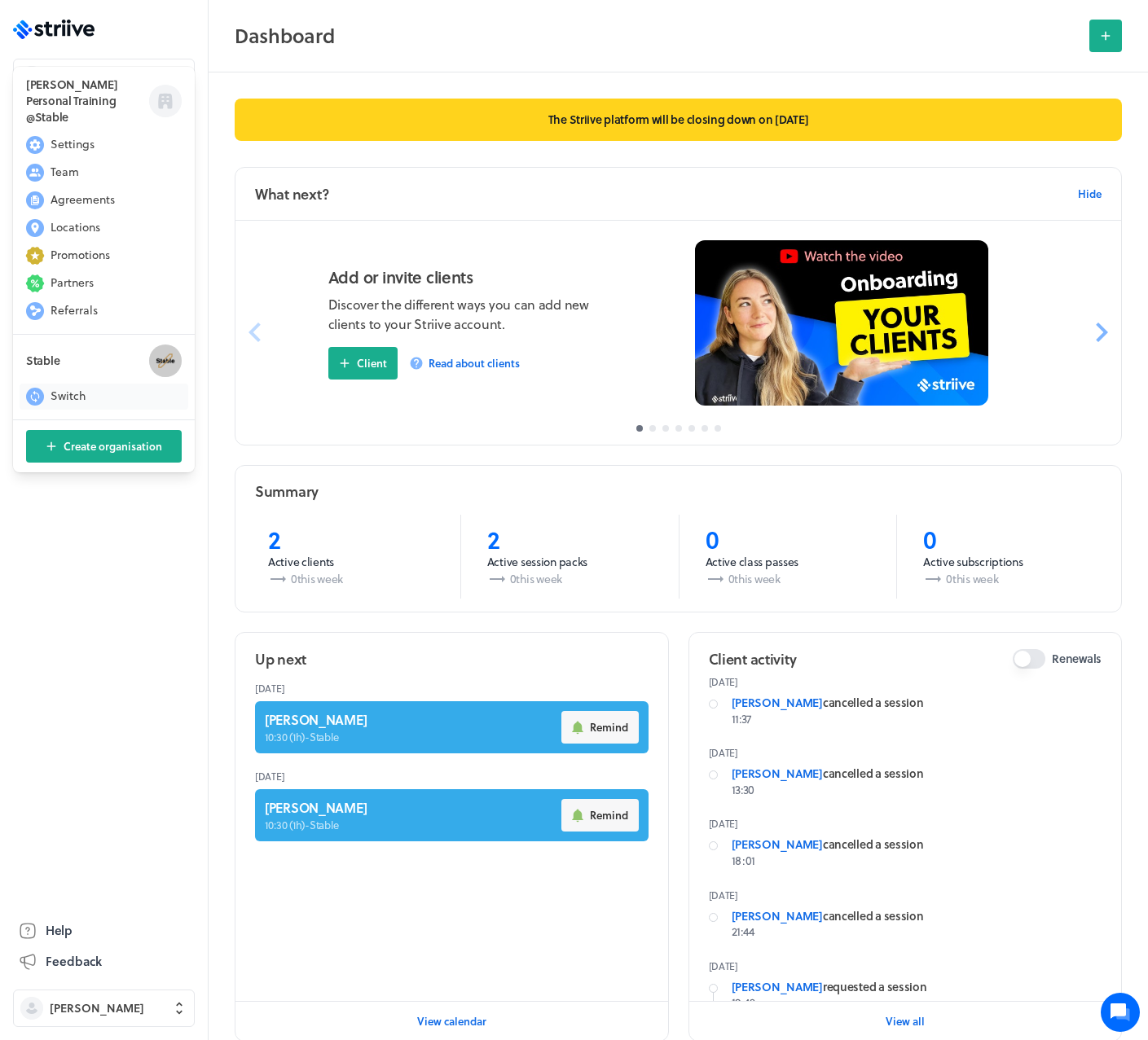 This screenshot has height=1040, width=1148. What do you see at coordinates (916, 987) in the screenshot?
I see `div: requested a session` at bounding box center [916, 987].